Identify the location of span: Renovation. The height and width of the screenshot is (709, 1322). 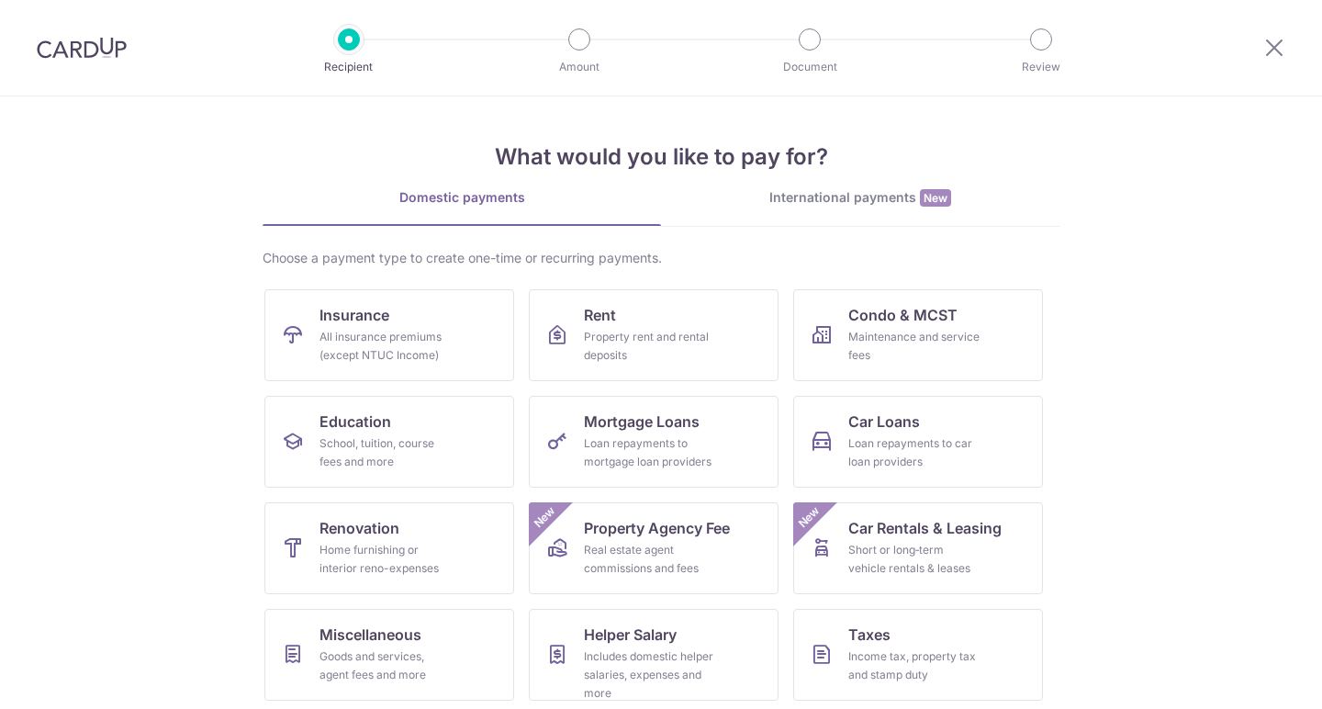
(359, 528).